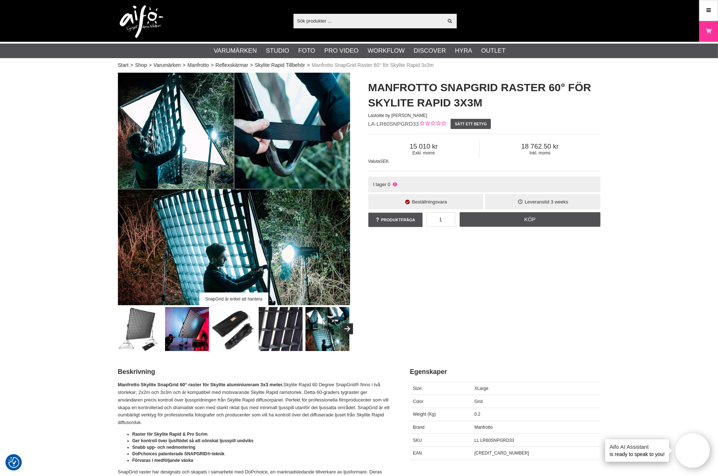  What do you see at coordinates (485, 95) in the screenshot?
I see `h1: Manfrotto SnapGrid Raster 60° för Skylite Rapid 3x3m` at bounding box center [485, 95].